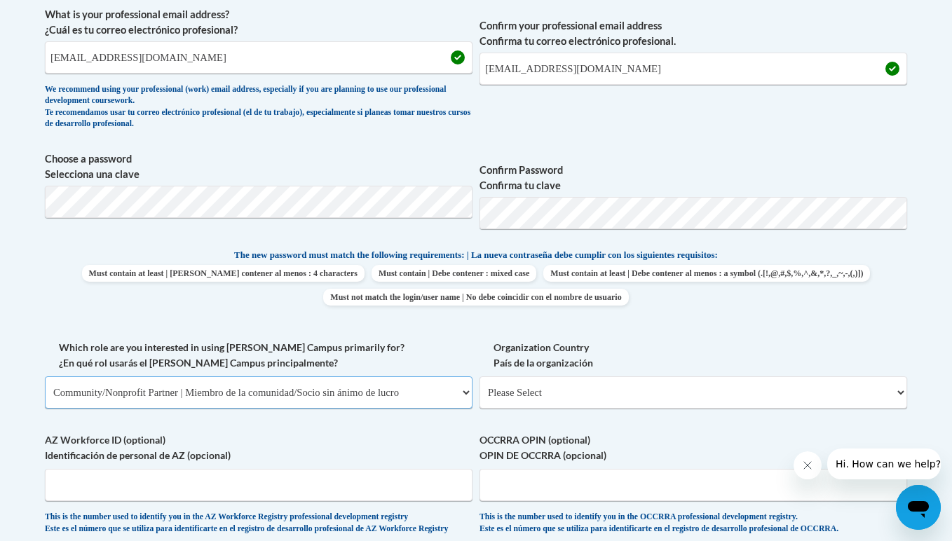  I want to click on label: Choose a password Selecciona una clave, so click(259, 167).